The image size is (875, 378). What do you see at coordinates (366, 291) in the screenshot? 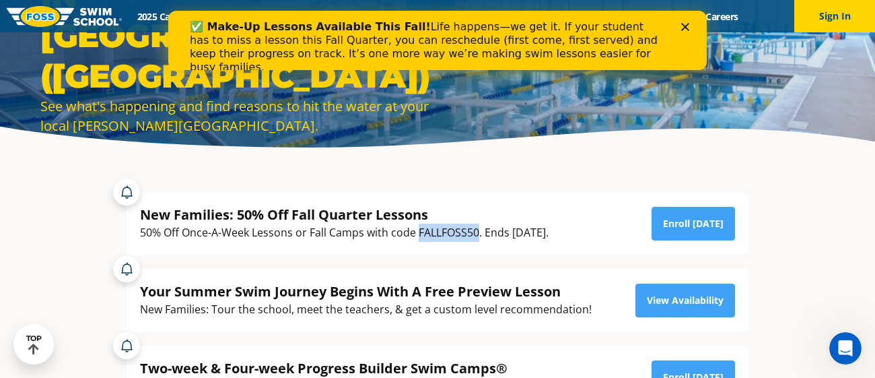
I see `div: Your Summer Swim Journey Begins With A Free Preview Lesson` at bounding box center [366, 291].